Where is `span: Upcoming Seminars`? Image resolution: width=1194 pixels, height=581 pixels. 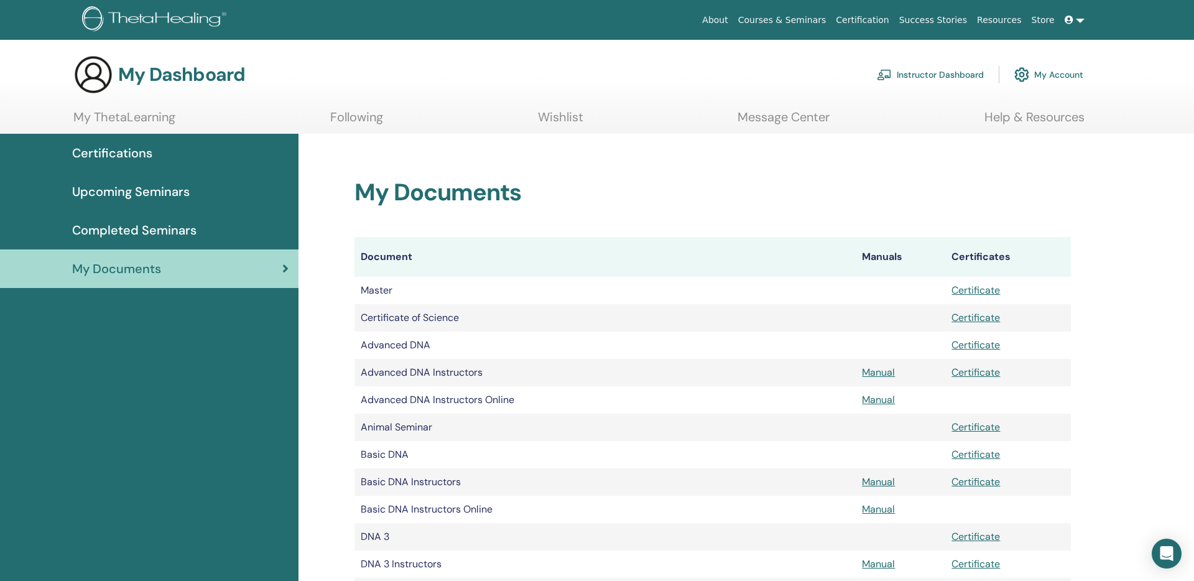
span: Upcoming Seminars is located at coordinates (131, 191).